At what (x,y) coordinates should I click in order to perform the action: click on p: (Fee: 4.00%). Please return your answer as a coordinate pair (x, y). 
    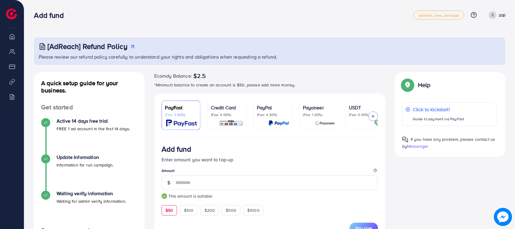
    Looking at the image, I should click on (227, 115).